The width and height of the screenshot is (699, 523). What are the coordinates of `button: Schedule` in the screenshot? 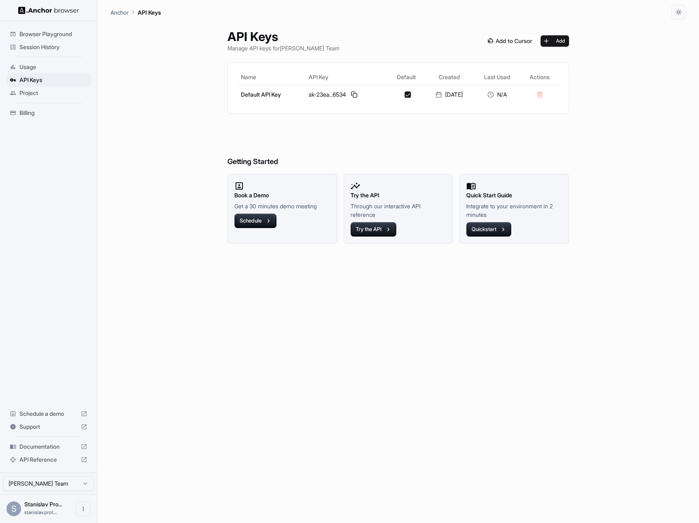 It's located at (255, 221).